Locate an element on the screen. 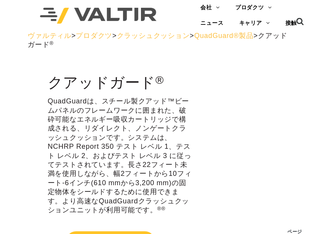 The image size is (320, 234). a: プロダクツ is located at coordinates (94, 36).